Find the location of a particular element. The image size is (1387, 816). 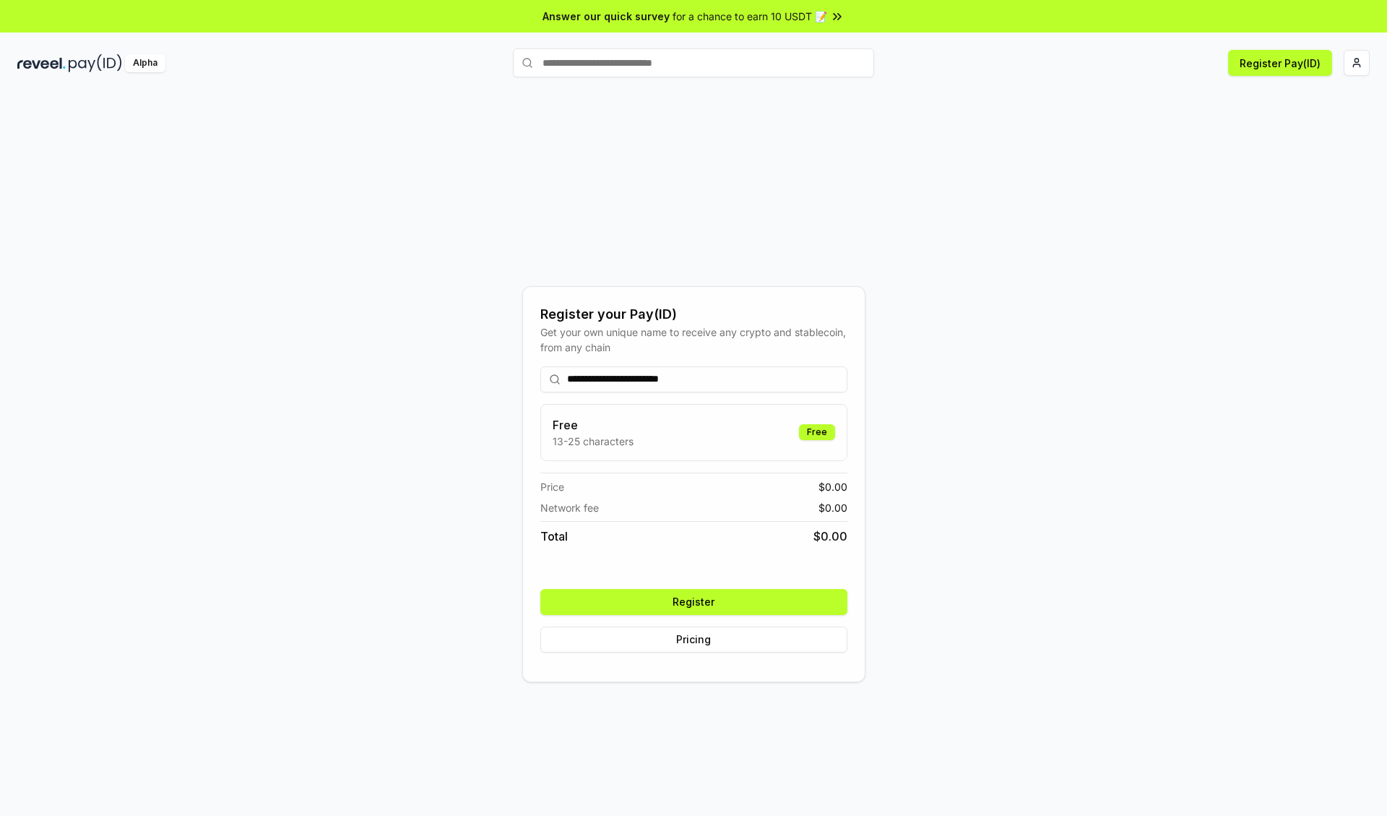

h3: Free is located at coordinates (593, 425).